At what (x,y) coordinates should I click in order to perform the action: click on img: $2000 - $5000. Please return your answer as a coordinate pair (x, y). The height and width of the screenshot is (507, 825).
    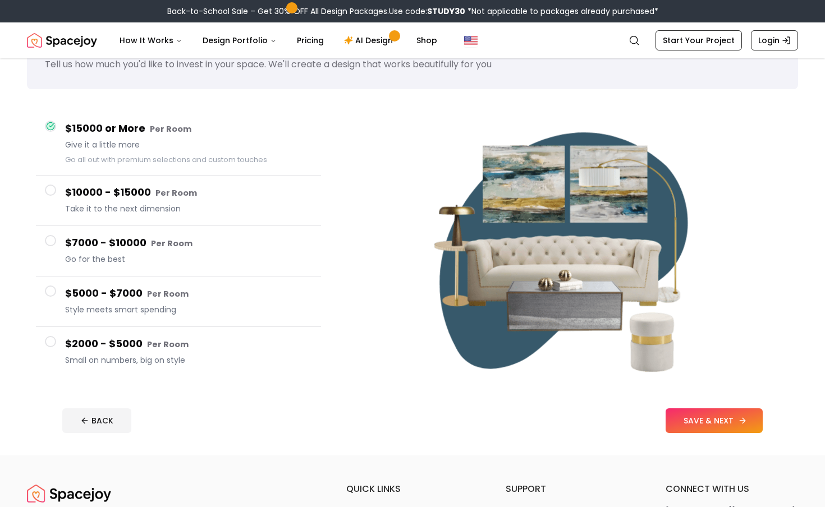
    Looking at the image, I should click on (568, 252).